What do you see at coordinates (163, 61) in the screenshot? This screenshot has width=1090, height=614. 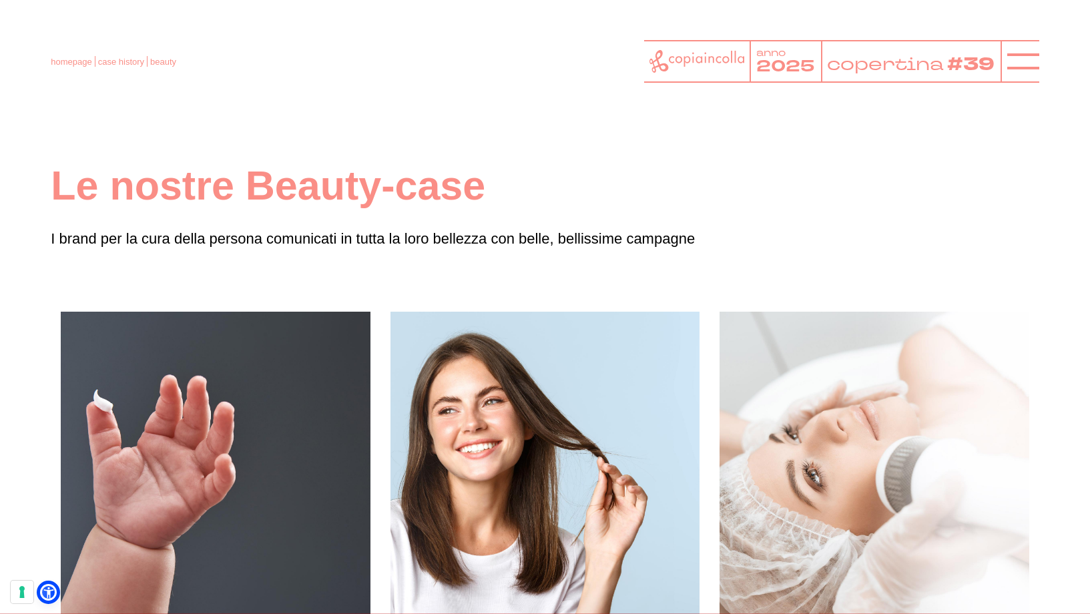 I see `a: beauty` at bounding box center [163, 61].